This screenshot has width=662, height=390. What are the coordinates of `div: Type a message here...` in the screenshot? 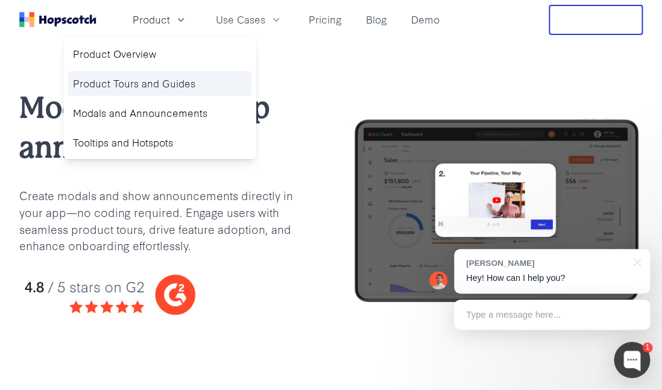 It's located at (552, 315).